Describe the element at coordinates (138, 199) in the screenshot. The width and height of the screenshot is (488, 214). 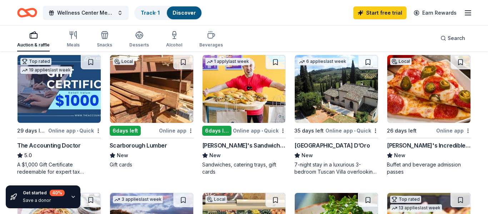
I see `div: 3 applies last week` at that location.